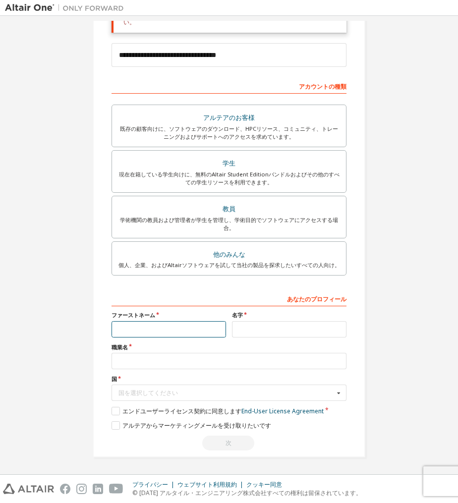 Image resolution: width=458 pixels, height=503 pixels. What do you see at coordinates (229, 224) in the screenshot?
I see `div: 学術機関の教員および管理者が学生を管理し、学術目的でソフトウェアにアクセスする場合。` at bounding box center [229, 224].